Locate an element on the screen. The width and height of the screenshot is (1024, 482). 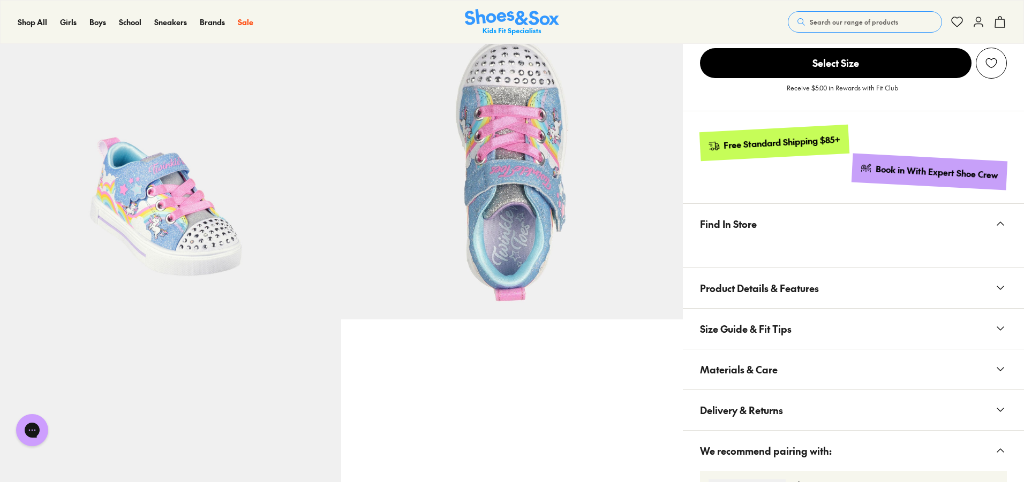
a: School is located at coordinates (130, 22).